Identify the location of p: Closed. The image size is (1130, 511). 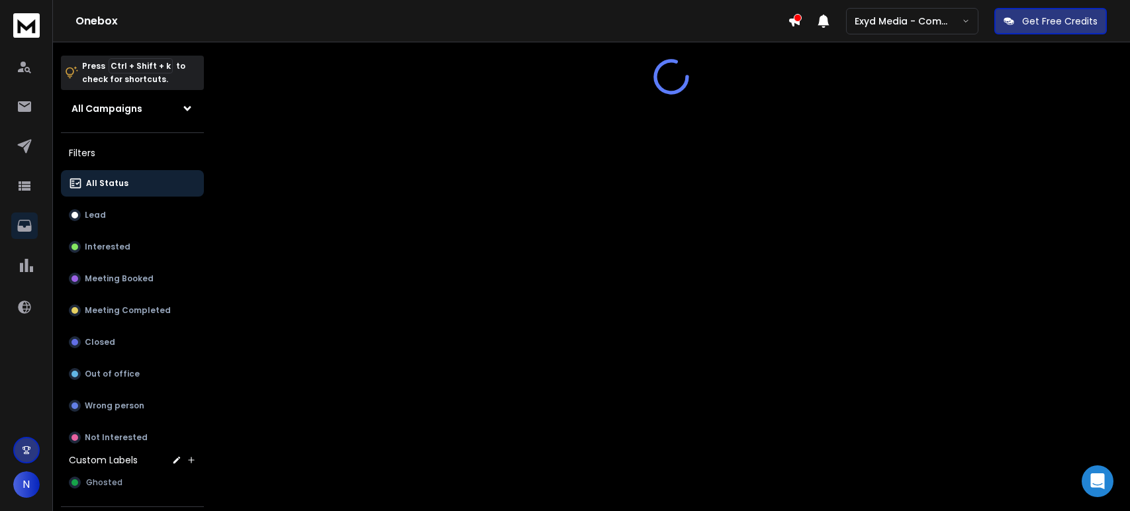
(100, 342).